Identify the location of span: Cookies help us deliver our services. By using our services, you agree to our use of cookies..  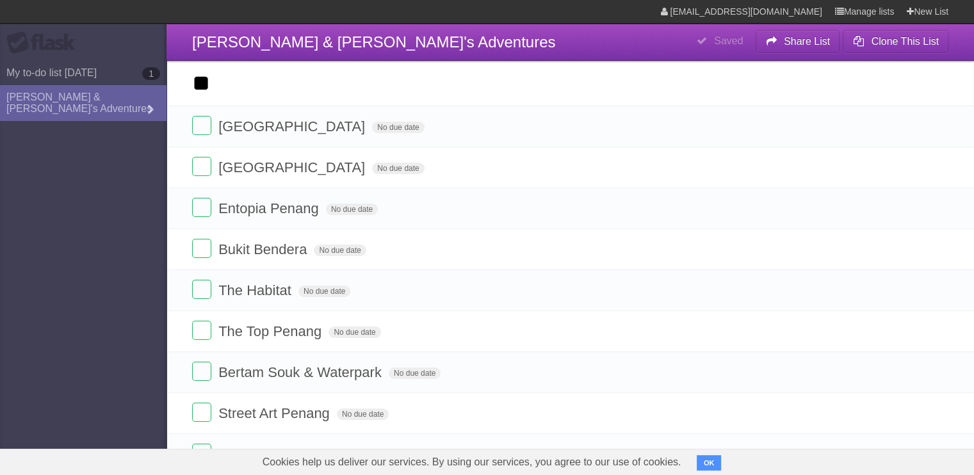
(472, 462).